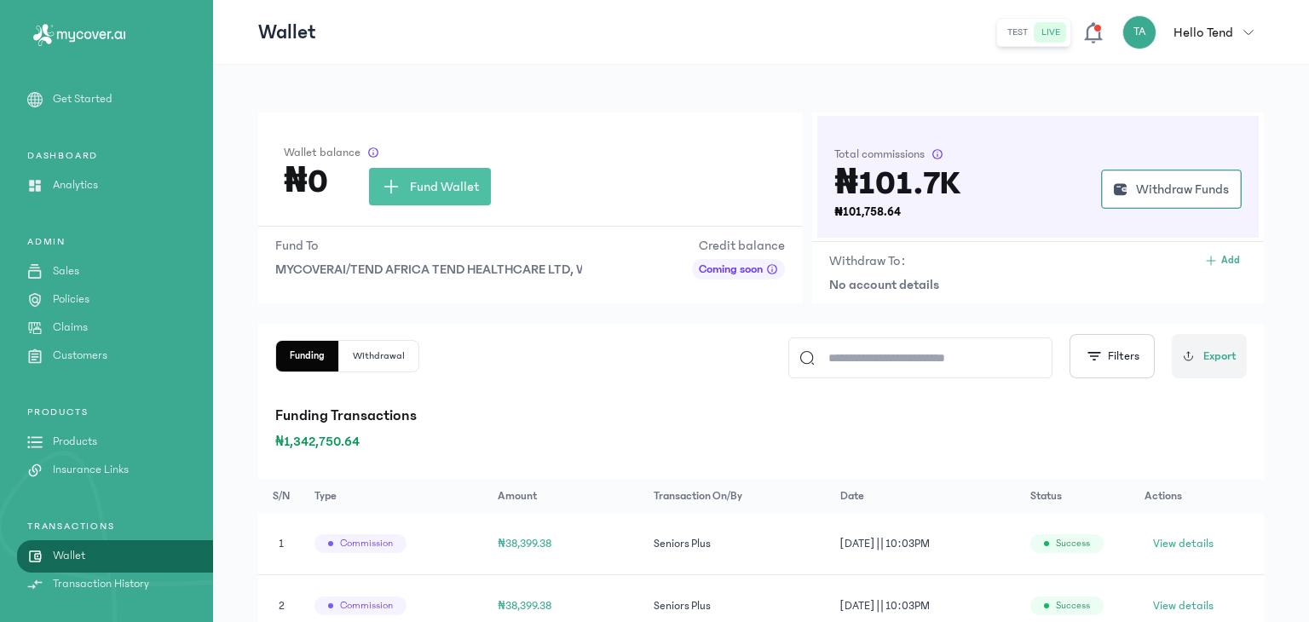 This screenshot has height=622, width=1309. I want to click on p: Policies, so click(71, 299).